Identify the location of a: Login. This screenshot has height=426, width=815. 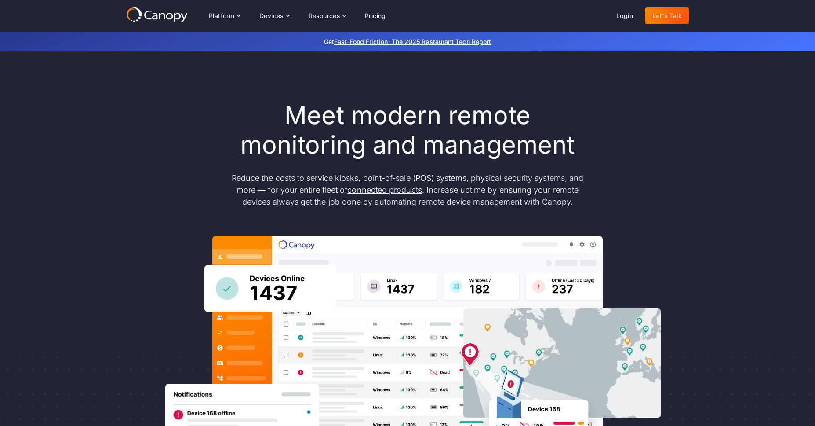
(625, 16).